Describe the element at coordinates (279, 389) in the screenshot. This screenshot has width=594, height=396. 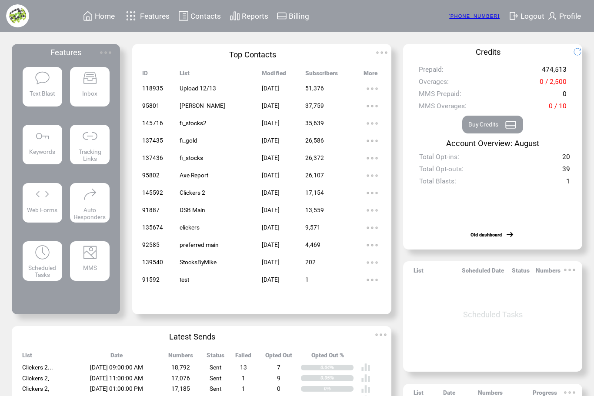
I see `span: 0` at that location.